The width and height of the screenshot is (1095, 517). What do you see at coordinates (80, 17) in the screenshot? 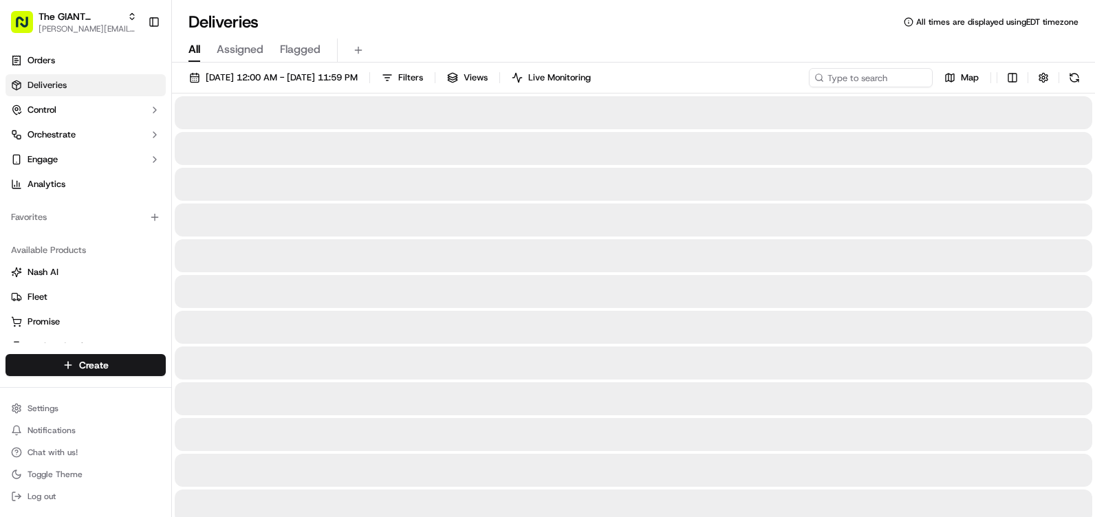
I see `span: The GIANT Company` at bounding box center [80, 17].